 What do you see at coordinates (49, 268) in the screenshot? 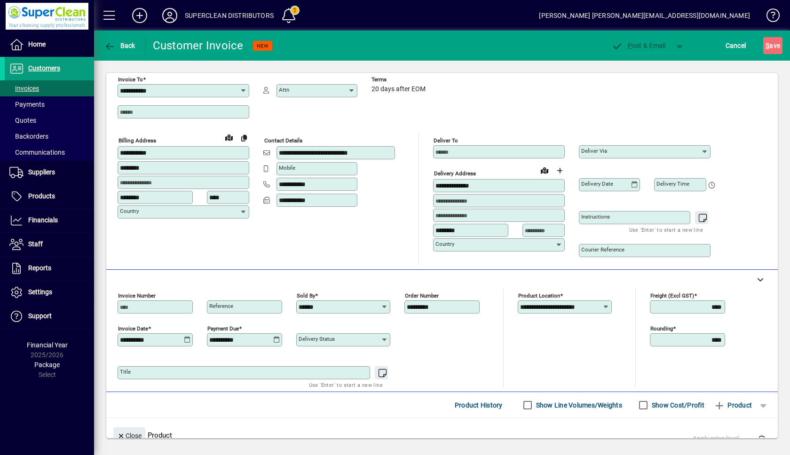
I see `a: Reports` at bounding box center [49, 268].